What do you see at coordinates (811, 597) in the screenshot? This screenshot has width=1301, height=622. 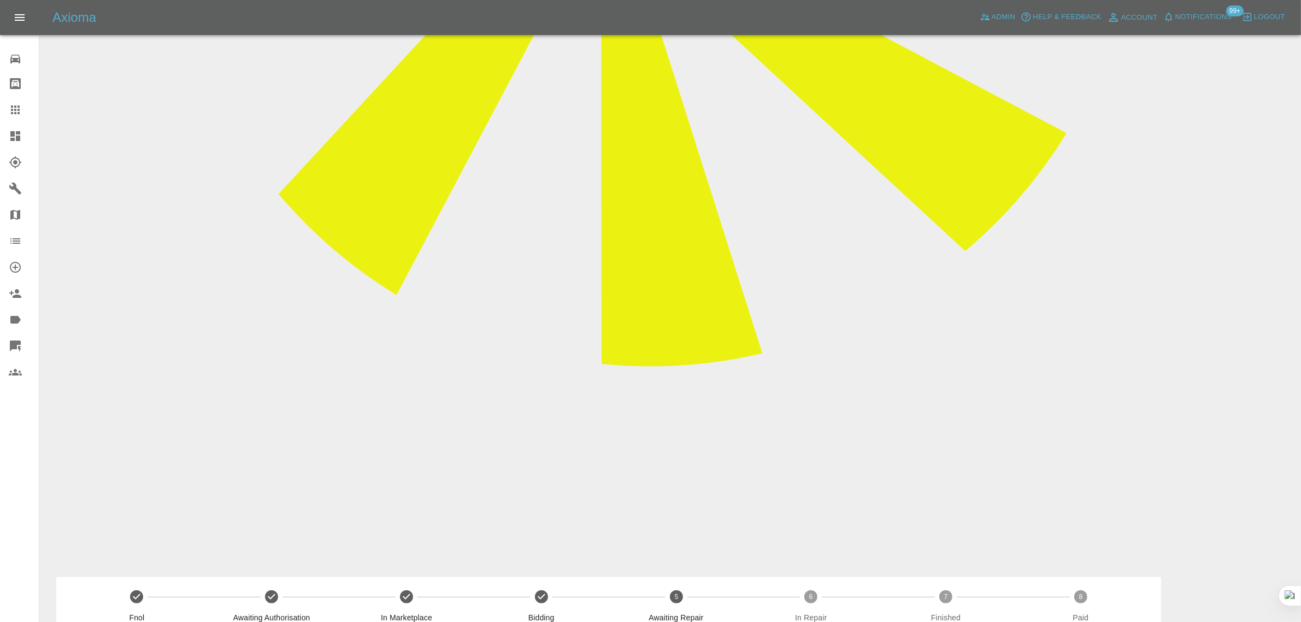 I see `text: 6` at bounding box center [811, 597].